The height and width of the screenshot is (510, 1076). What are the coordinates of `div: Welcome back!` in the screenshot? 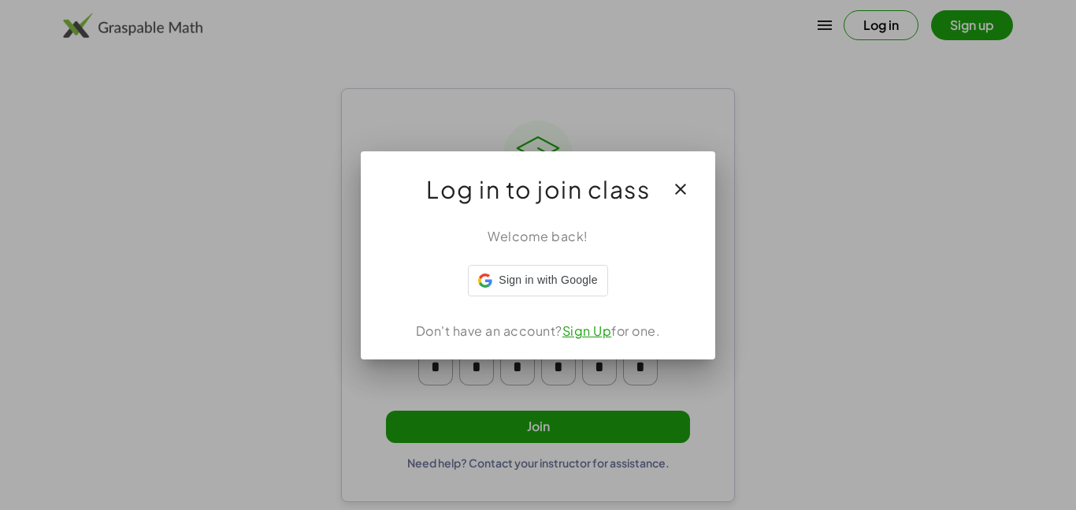 It's located at (538, 236).